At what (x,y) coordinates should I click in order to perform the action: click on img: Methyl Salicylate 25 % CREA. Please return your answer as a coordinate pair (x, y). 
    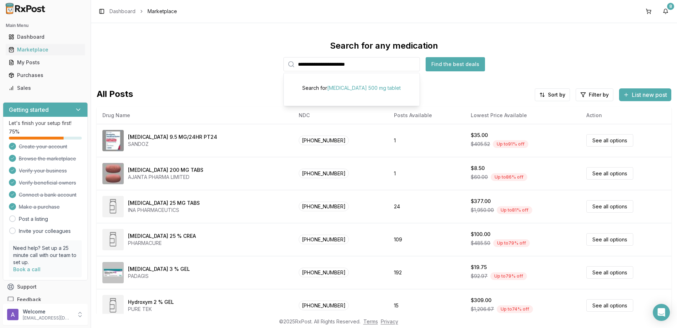
    Looking at the image, I should click on (113, 240).